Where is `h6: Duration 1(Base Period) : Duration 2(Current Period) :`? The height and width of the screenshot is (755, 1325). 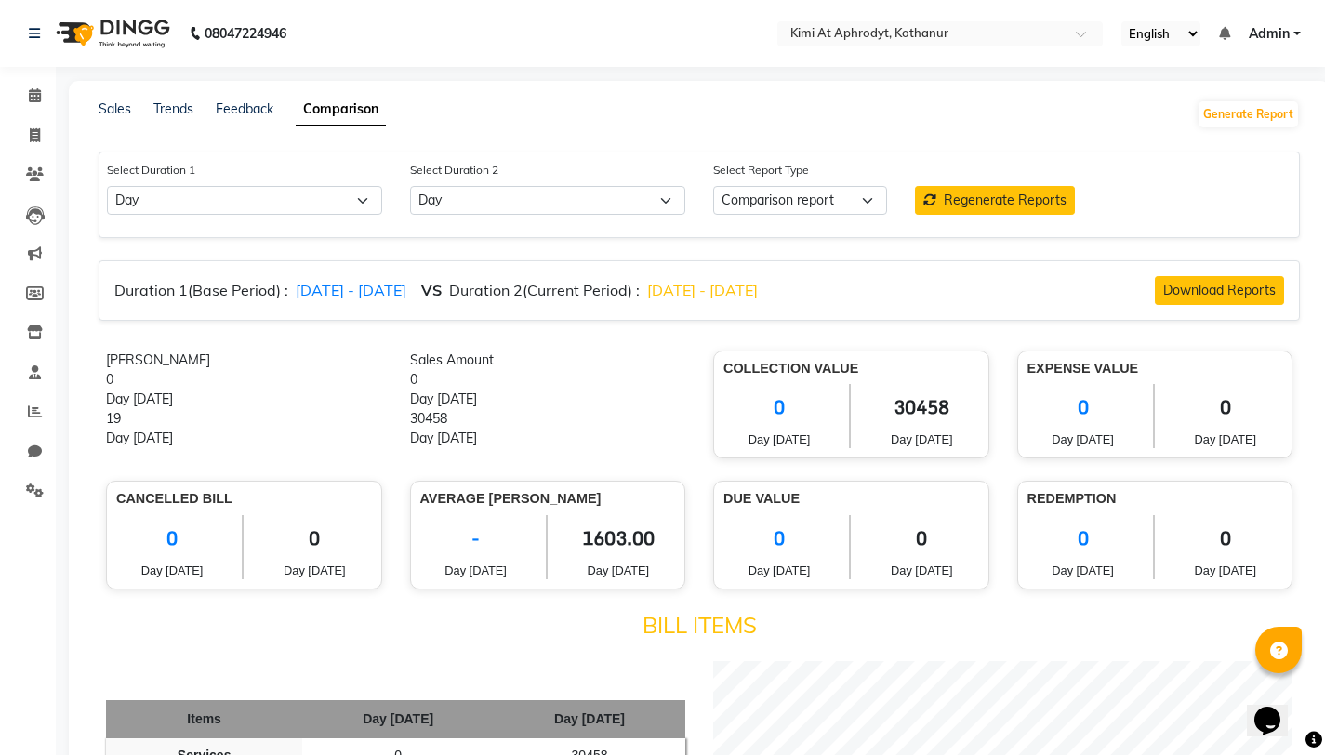 h6: Duration 1(Base Period) : Duration 2(Current Period) : is located at coordinates (440, 290).